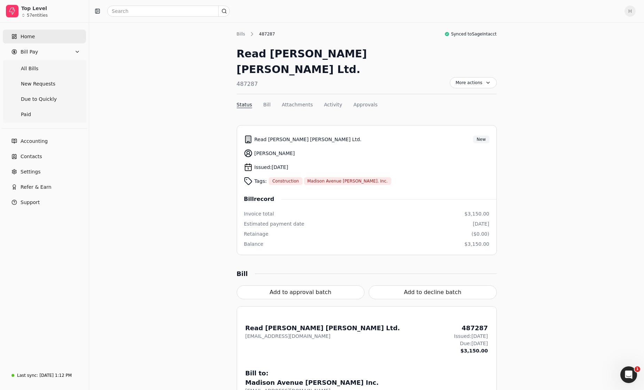  What do you see at coordinates (473, 83) in the screenshot?
I see `button: More actions` at bounding box center [473, 83].